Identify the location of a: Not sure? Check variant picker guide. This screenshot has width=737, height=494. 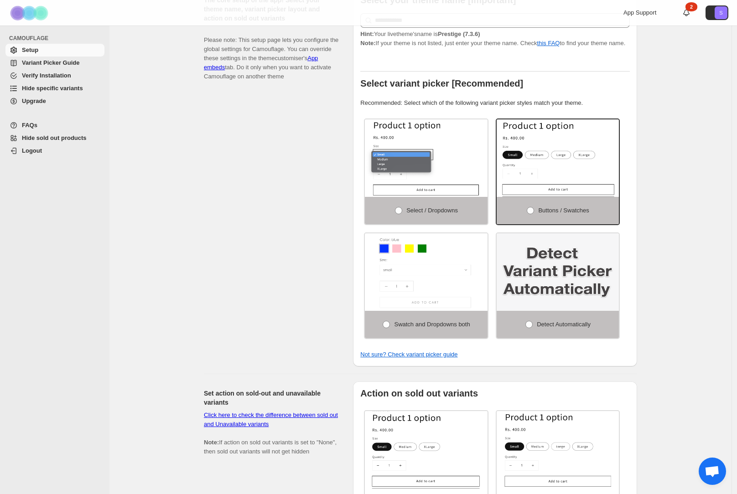
(408, 354).